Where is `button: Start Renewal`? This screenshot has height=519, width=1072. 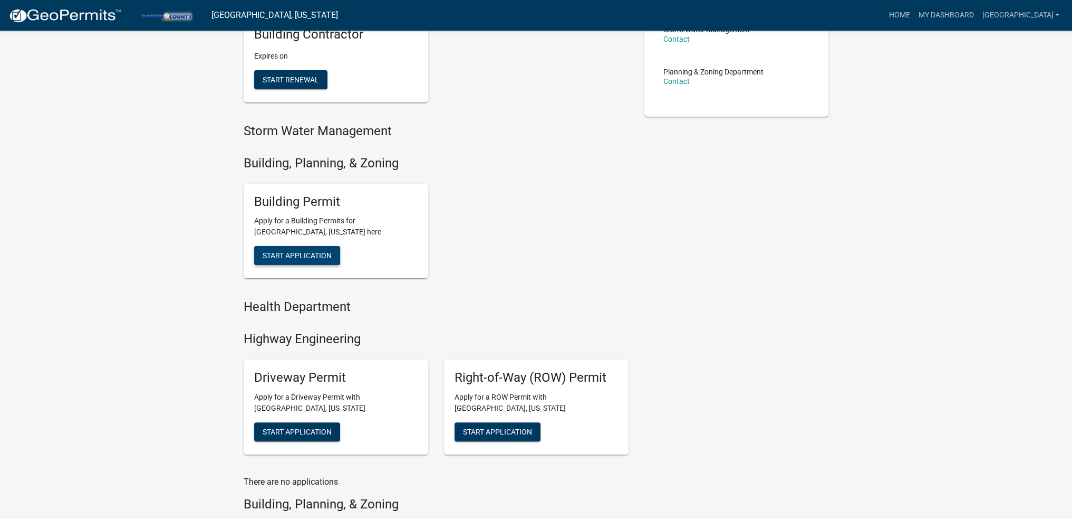
button: Start Renewal is located at coordinates (291, 80).